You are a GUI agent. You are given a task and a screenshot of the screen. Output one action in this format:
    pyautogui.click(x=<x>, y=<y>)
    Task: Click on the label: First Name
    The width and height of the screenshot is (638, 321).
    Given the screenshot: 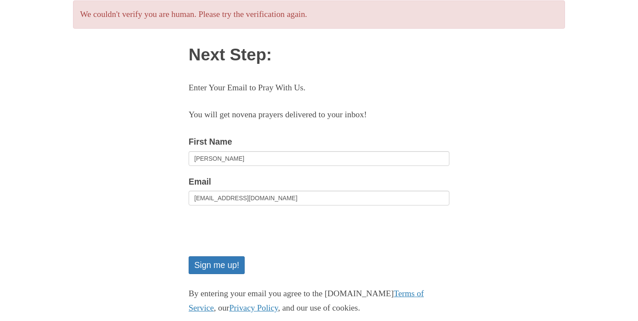 What is the action you would take?
    pyautogui.click(x=210, y=142)
    